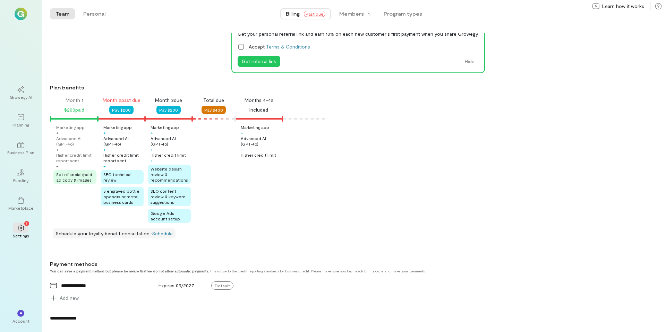  What do you see at coordinates (326, 271) in the screenshot?
I see `div: This is due to the credit reporting standards for business credit. Please make sure you login eac...` at bounding box center [326, 271].